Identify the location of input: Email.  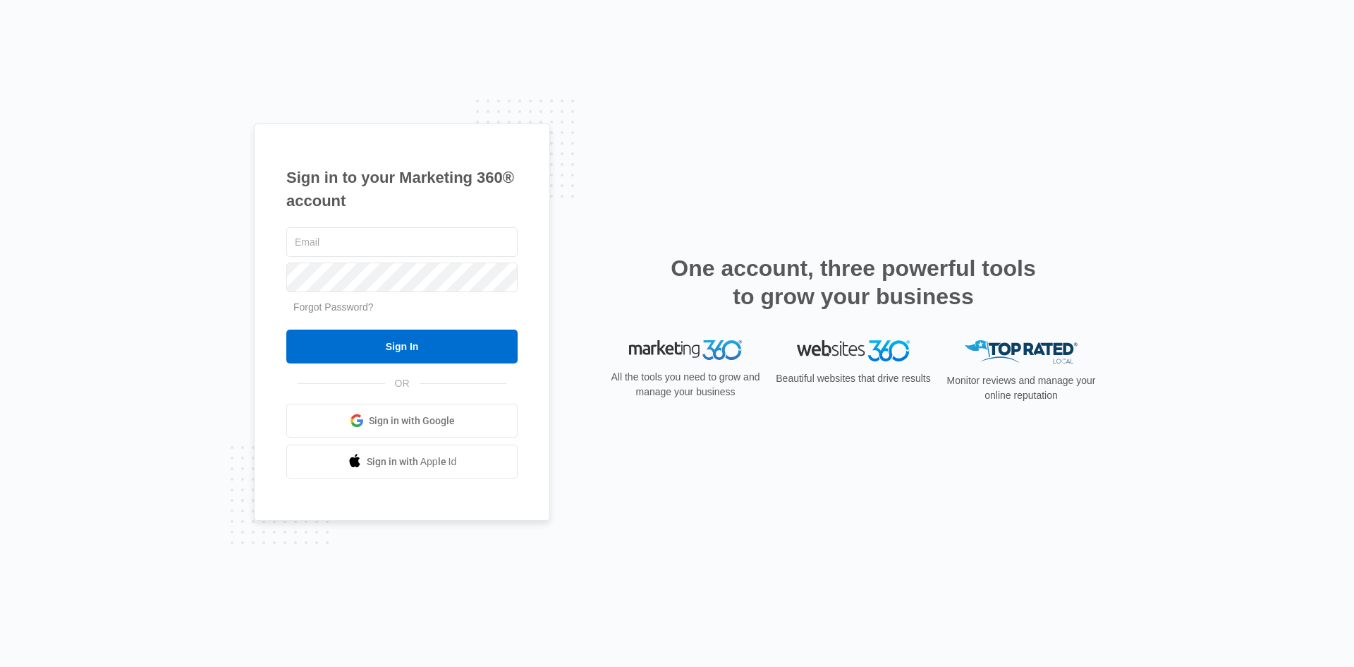
(402, 242).